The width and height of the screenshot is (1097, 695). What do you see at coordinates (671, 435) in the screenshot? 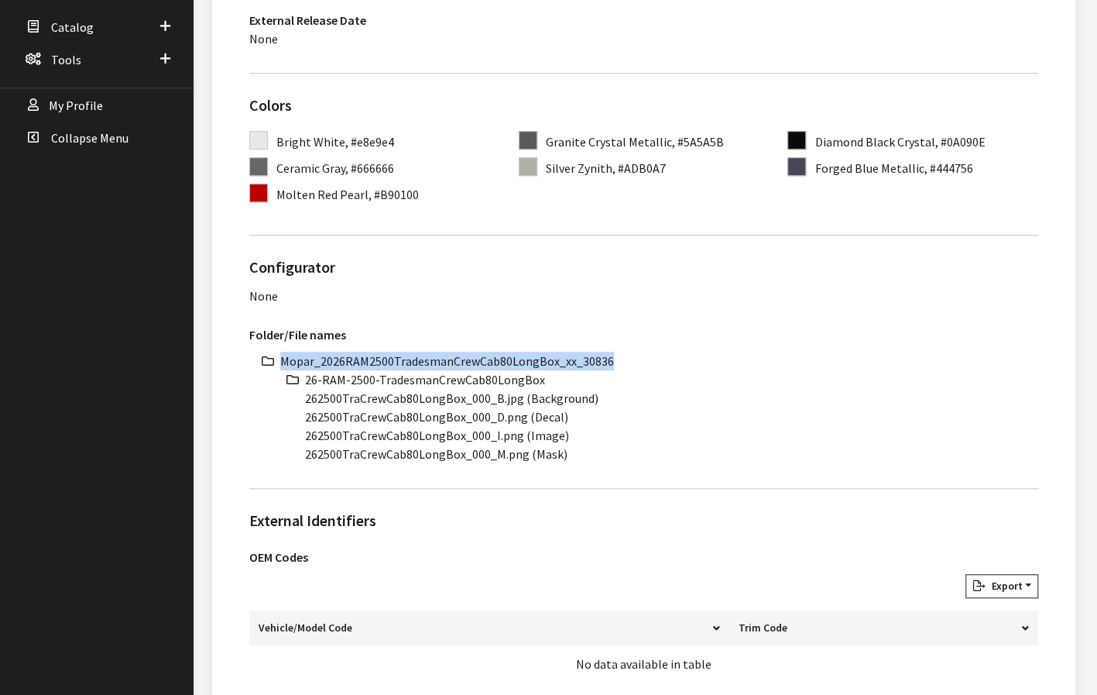
I see `li: 262500TraCrewCab80LongBox_000_I.png (Image)` at bounding box center [671, 435].